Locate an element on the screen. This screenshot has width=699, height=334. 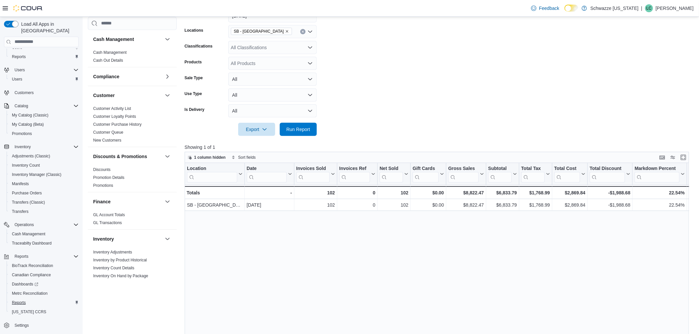
span: Inventory Adjustments is located at coordinates (113, 252).